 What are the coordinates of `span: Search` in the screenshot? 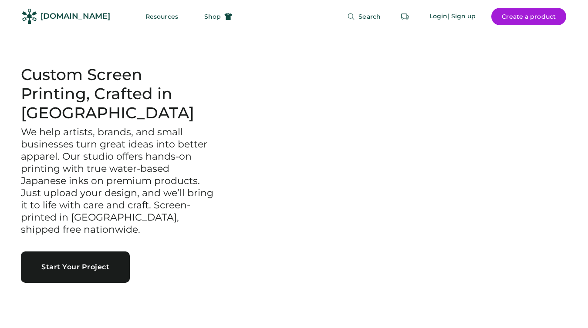 It's located at (369, 17).